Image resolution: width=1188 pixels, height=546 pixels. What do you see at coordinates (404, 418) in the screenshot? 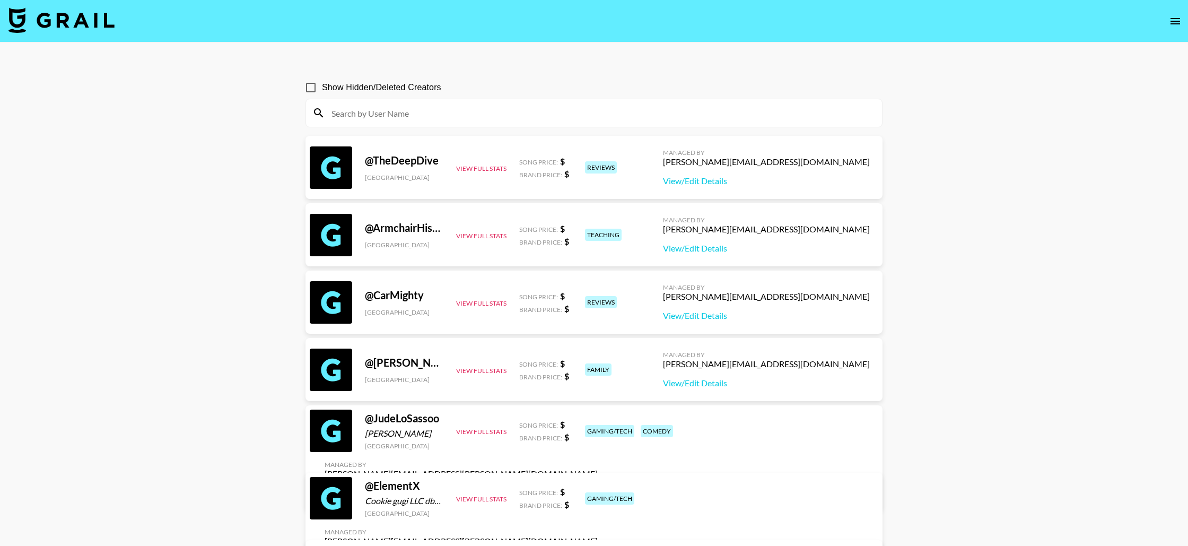
I see `div: @ JudeLoSassoo` at bounding box center [404, 418].